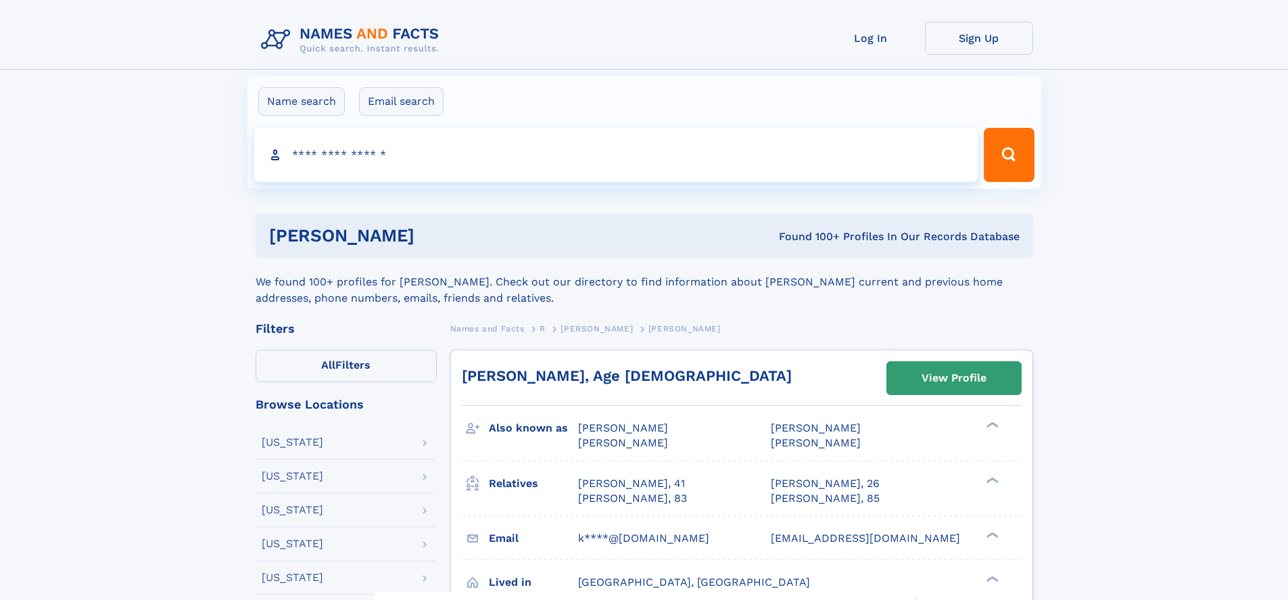 This screenshot has height=600, width=1288. Describe the element at coordinates (871, 38) in the screenshot. I see `a: Log In` at that location.